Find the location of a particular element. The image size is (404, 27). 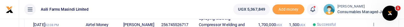

span: Add money is located at coordinates (288, 10).